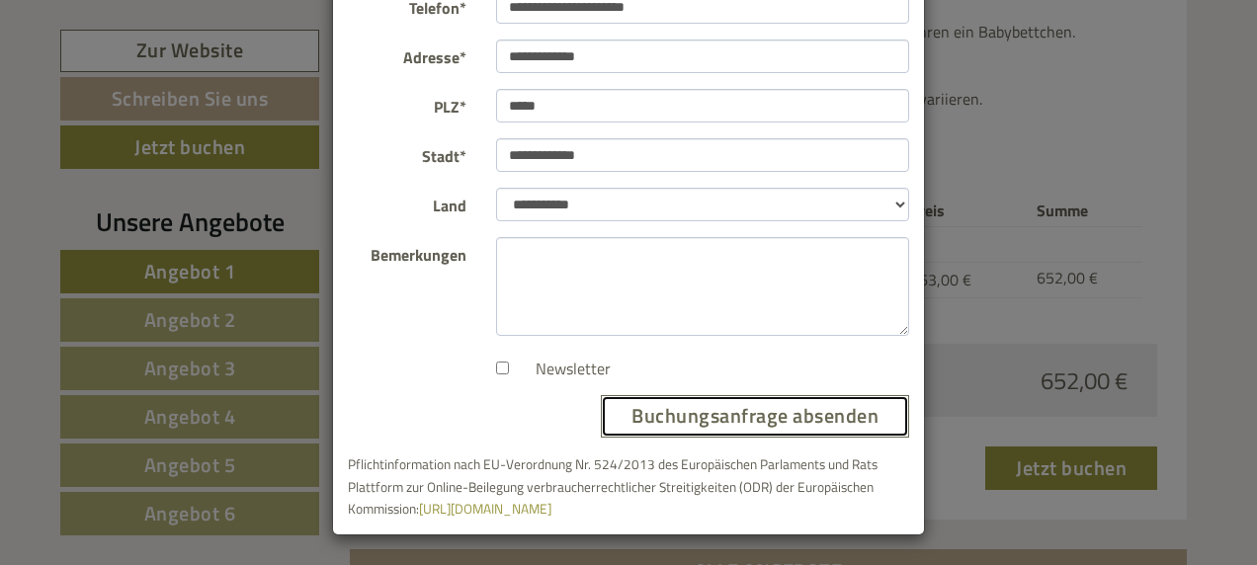 The image size is (1257, 565). I want to click on label: Land, so click(407, 203).